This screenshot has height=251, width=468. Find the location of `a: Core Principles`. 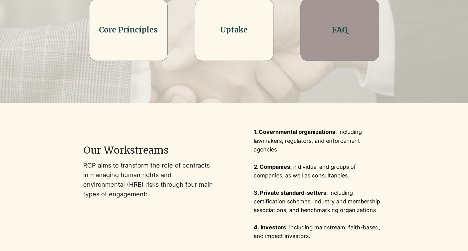

a: Core Principles is located at coordinates (128, 30).